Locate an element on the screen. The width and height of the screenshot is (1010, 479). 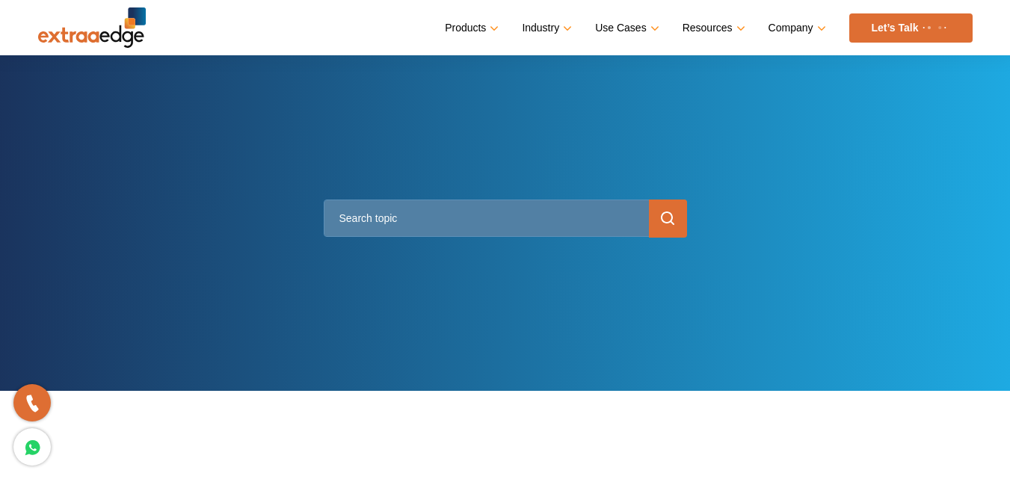
a: Products is located at coordinates (470, 28).